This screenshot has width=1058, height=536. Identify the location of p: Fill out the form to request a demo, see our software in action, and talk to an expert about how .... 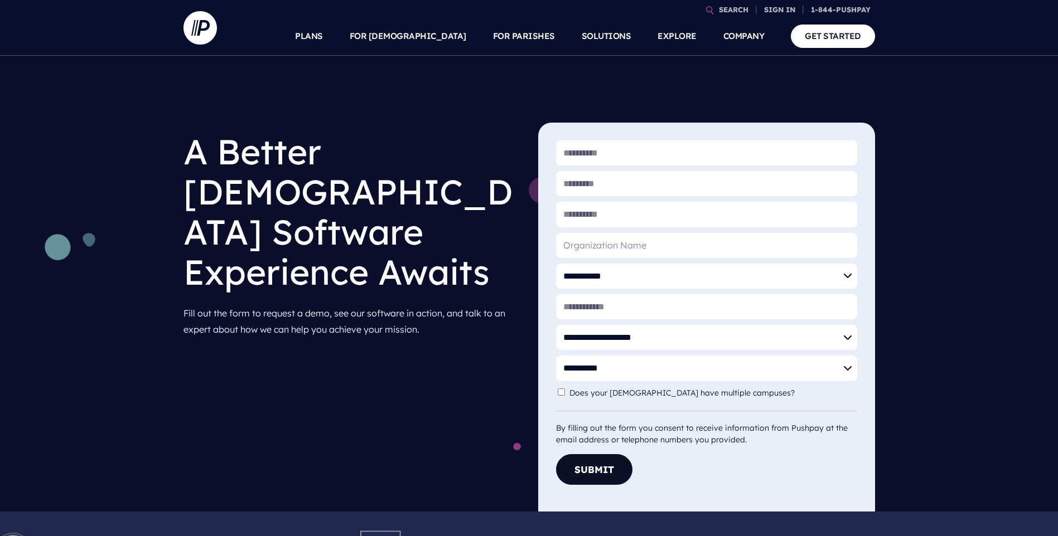
(352, 322).